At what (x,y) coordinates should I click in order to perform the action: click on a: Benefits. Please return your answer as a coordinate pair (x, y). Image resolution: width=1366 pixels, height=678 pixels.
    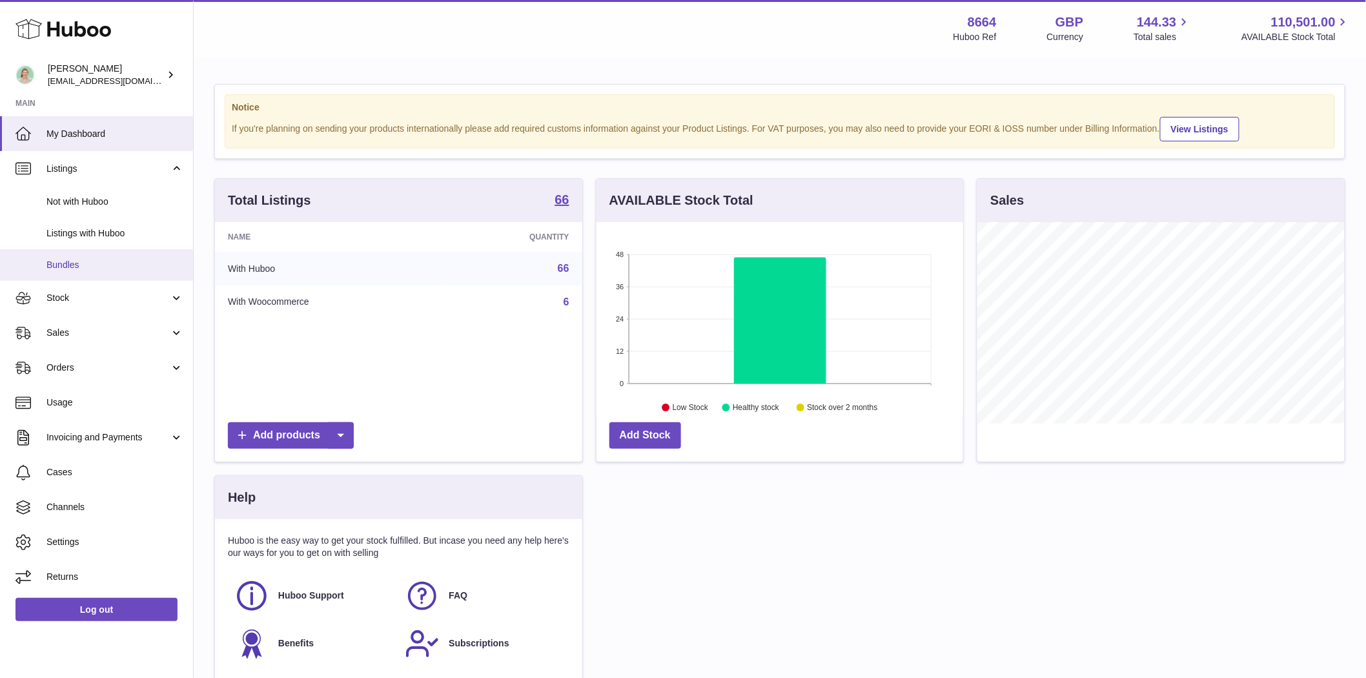
    Looking at the image, I should click on (313, 644).